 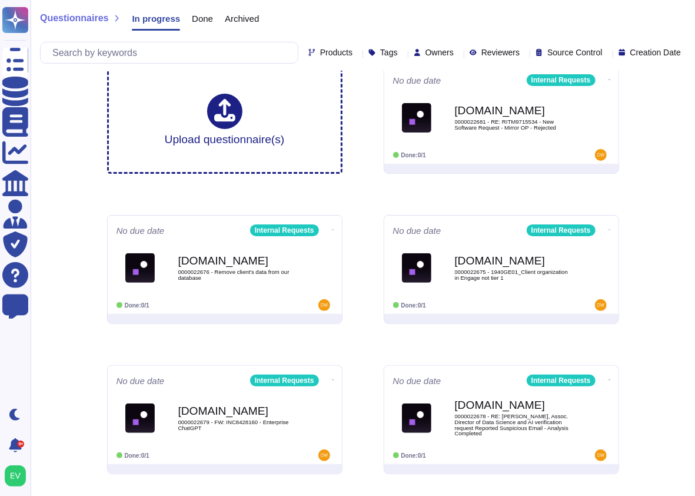 I want to click on span: 0000022679 - FW: INC8428160 - Enterprise ChatGPT, so click(x=237, y=424).